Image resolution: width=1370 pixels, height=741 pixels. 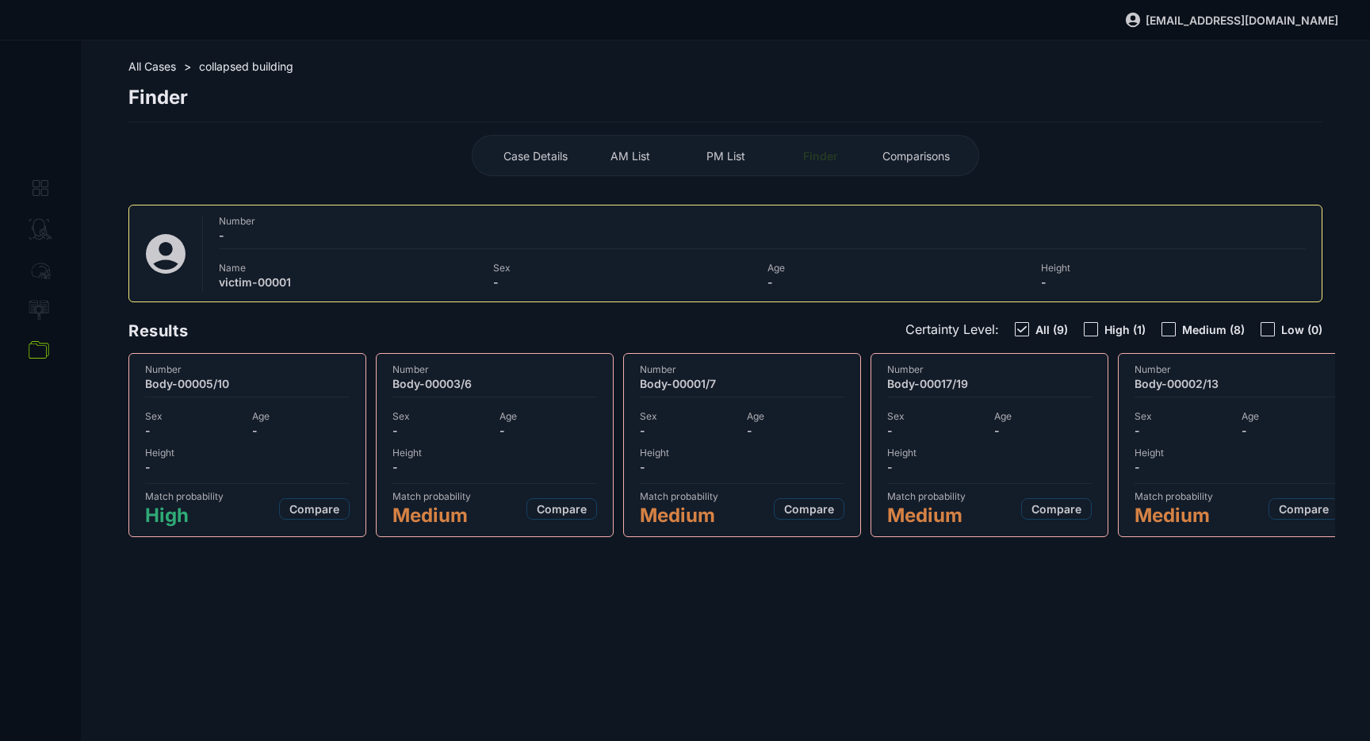 I want to click on span: Medium (8), so click(x=1213, y=329).